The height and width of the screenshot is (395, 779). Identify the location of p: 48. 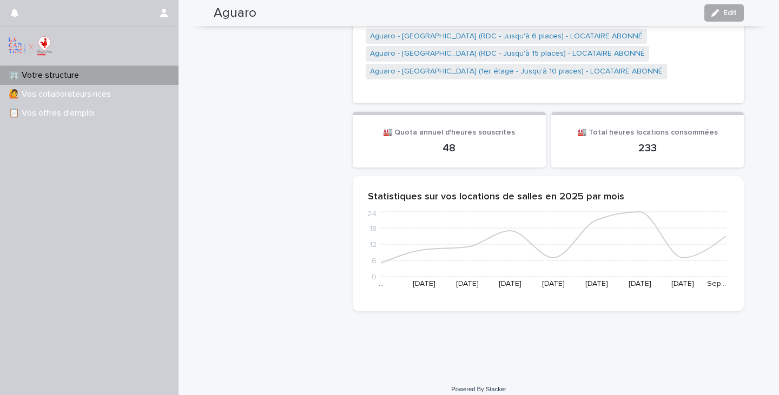
(449, 148).